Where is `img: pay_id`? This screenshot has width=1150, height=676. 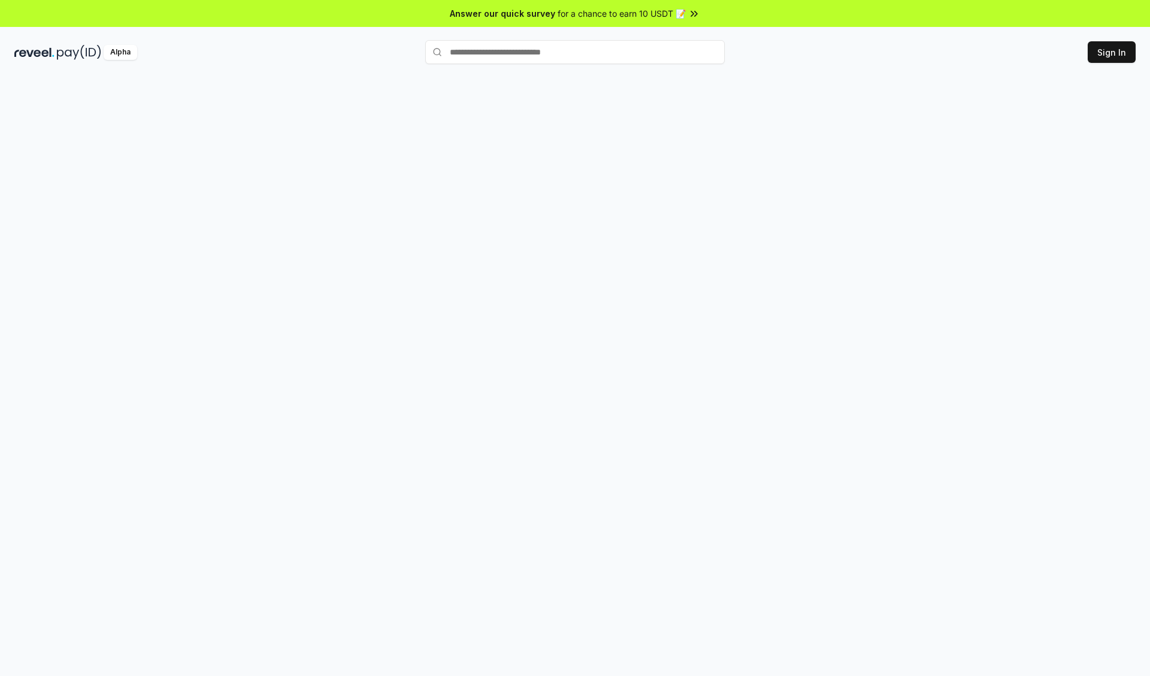 img: pay_id is located at coordinates (79, 52).